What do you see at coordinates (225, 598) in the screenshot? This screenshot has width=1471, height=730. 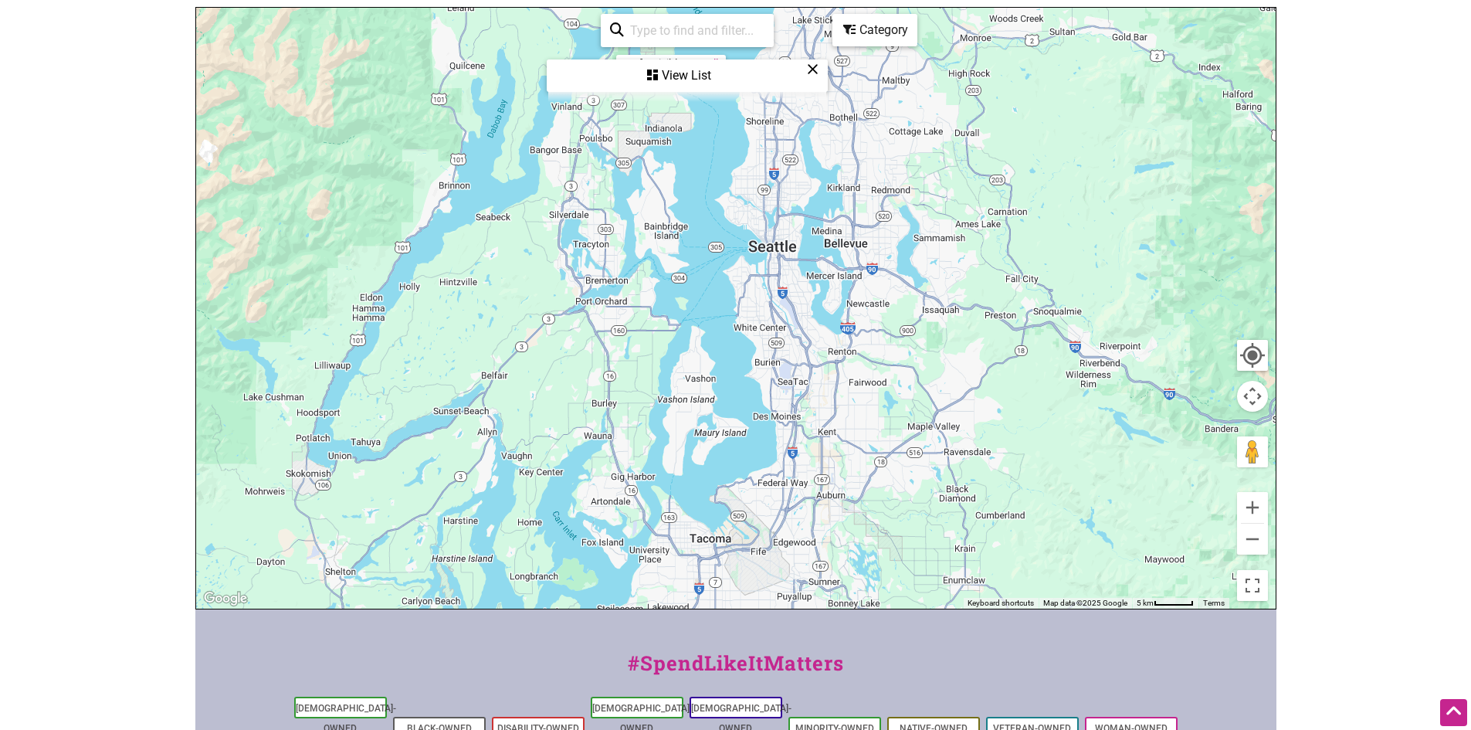 I see `a: Open this area in Google Maps (opens a new window)` at bounding box center [225, 598].